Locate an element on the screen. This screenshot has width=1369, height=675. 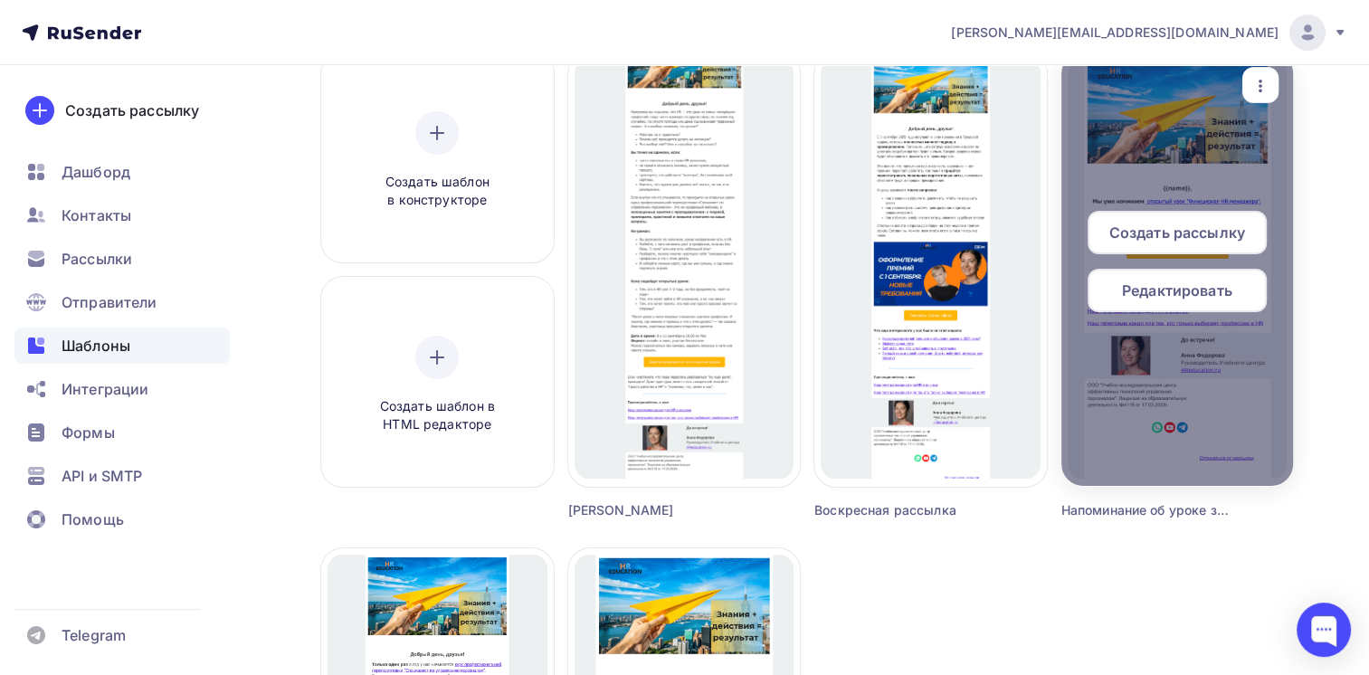
div: Воскресная рассылка is located at coordinates (901, 510).